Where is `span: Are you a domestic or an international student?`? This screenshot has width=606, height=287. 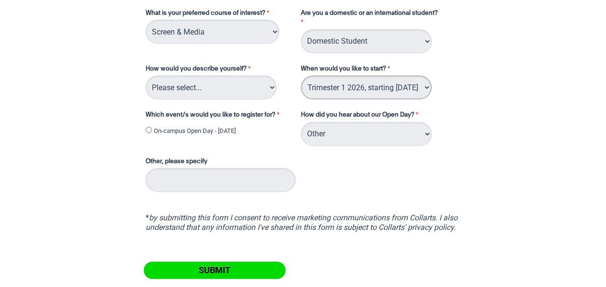 span: Are you a domestic or an international student? is located at coordinates (370, 13).